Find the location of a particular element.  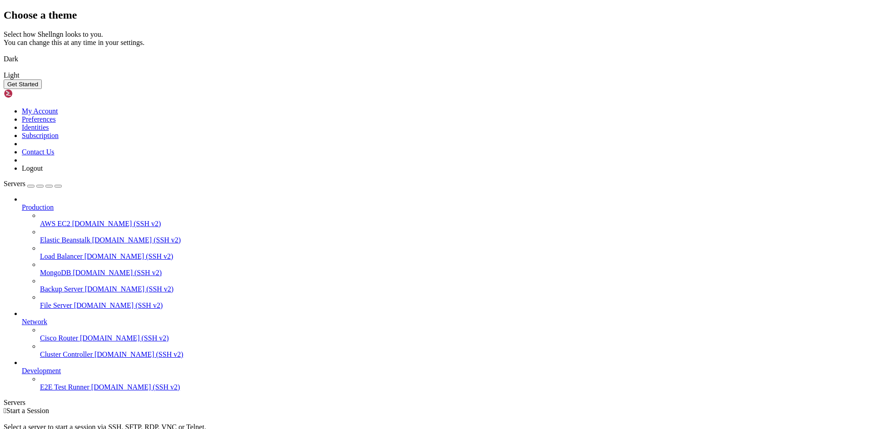

li: Network is located at coordinates (445, 334).